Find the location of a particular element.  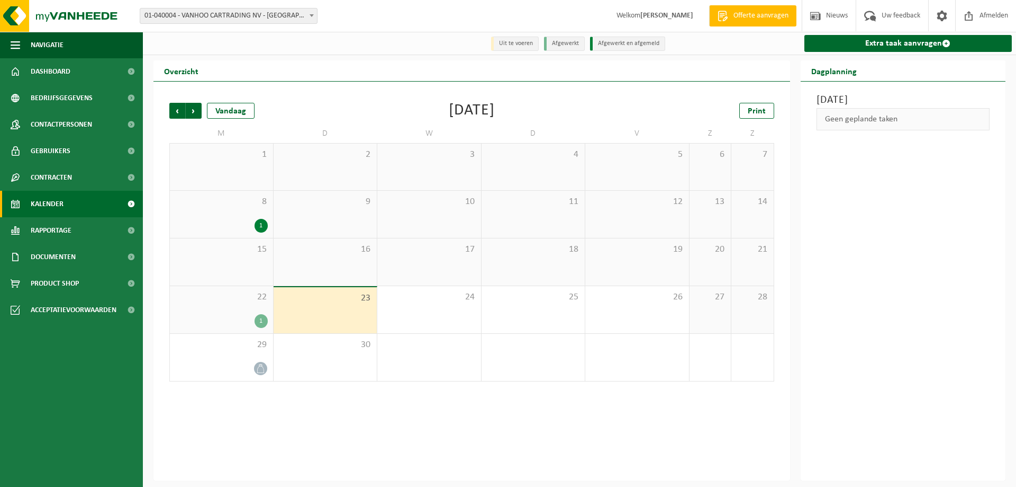

span: Documenten is located at coordinates (53, 257).